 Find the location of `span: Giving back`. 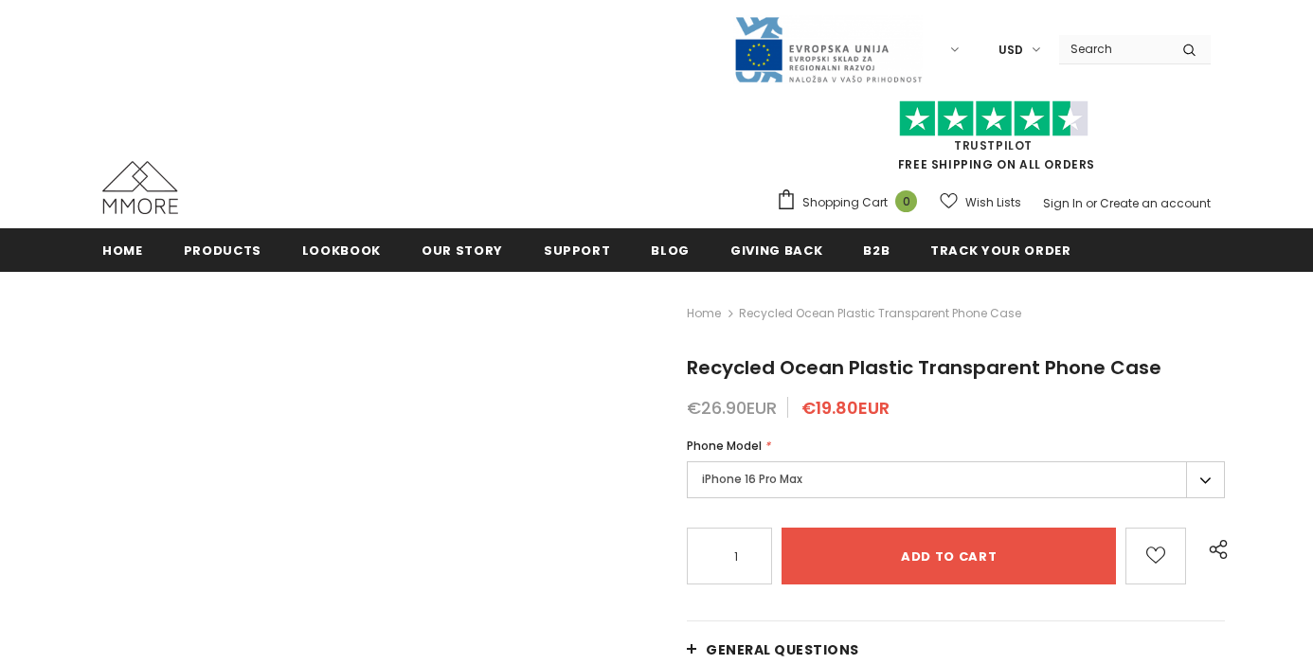

span: Giving back is located at coordinates (776, 250).